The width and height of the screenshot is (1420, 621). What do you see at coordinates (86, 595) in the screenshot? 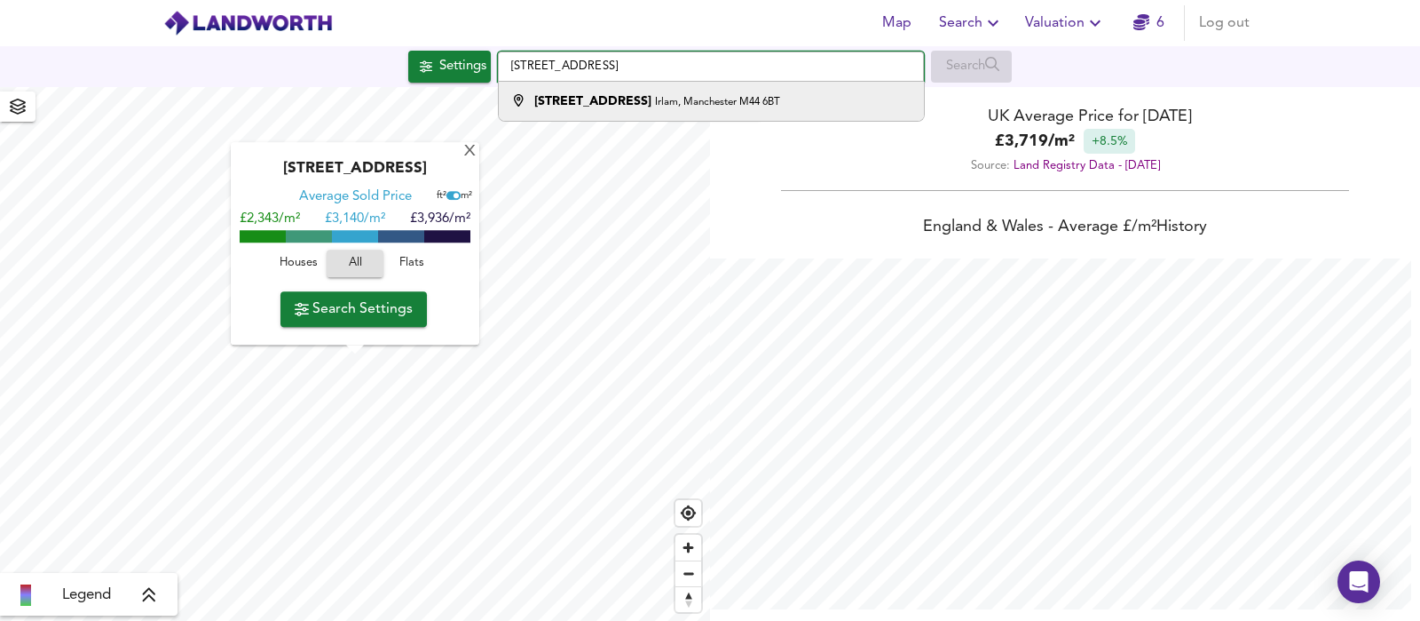
I see `span: Legend` at bounding box center [86, 595].